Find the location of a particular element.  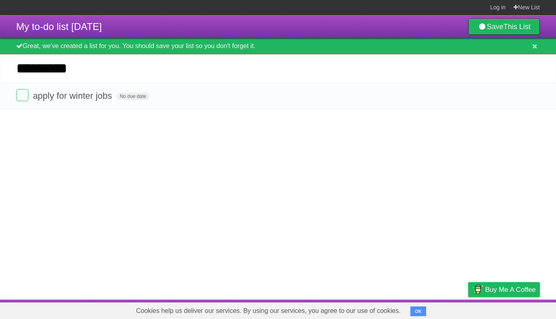

button: OK is located at coordinates (418, 311).